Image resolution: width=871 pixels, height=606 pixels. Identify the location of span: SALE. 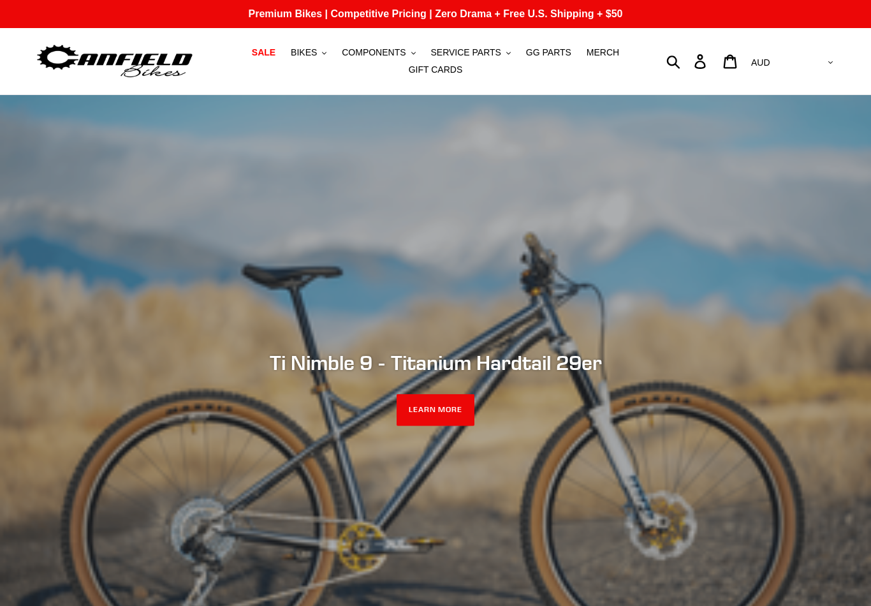
(263, 52).